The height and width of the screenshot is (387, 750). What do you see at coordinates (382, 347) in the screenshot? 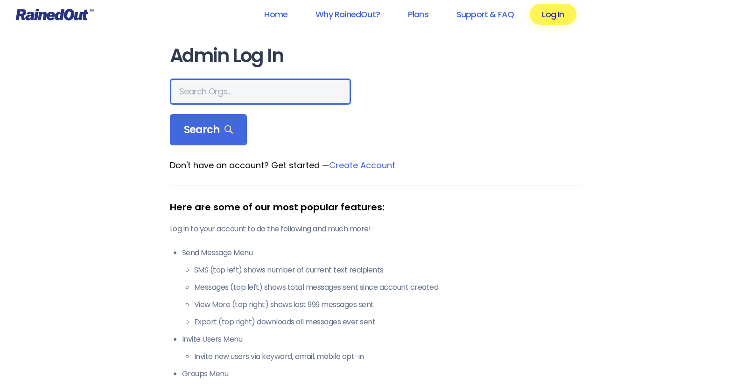
I see `li: Invite Users Menu` at bounding box center [382, 347].